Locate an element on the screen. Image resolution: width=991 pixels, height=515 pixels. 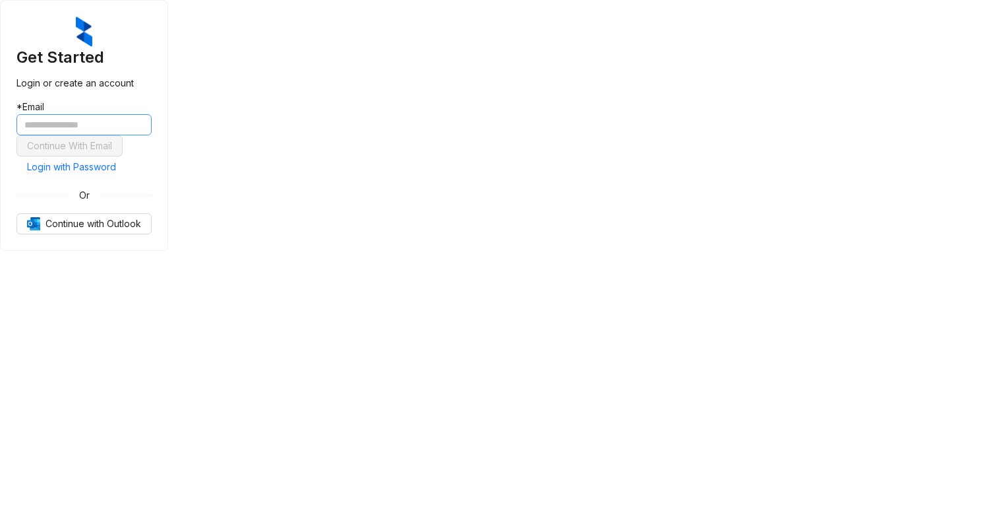
div: Login or create an account is located at coordinates (84, 83).